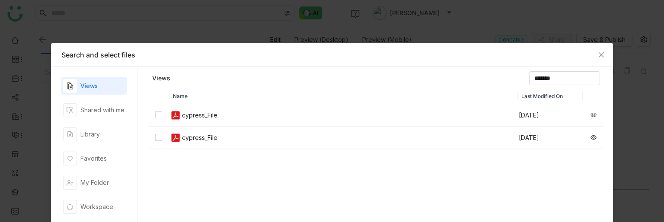 The width and height of the screenshot is (664, 222). What do you see at coordinates (93, 159) in the screenshot?
I see `div: Favorites` at bounding box center [93, 159].